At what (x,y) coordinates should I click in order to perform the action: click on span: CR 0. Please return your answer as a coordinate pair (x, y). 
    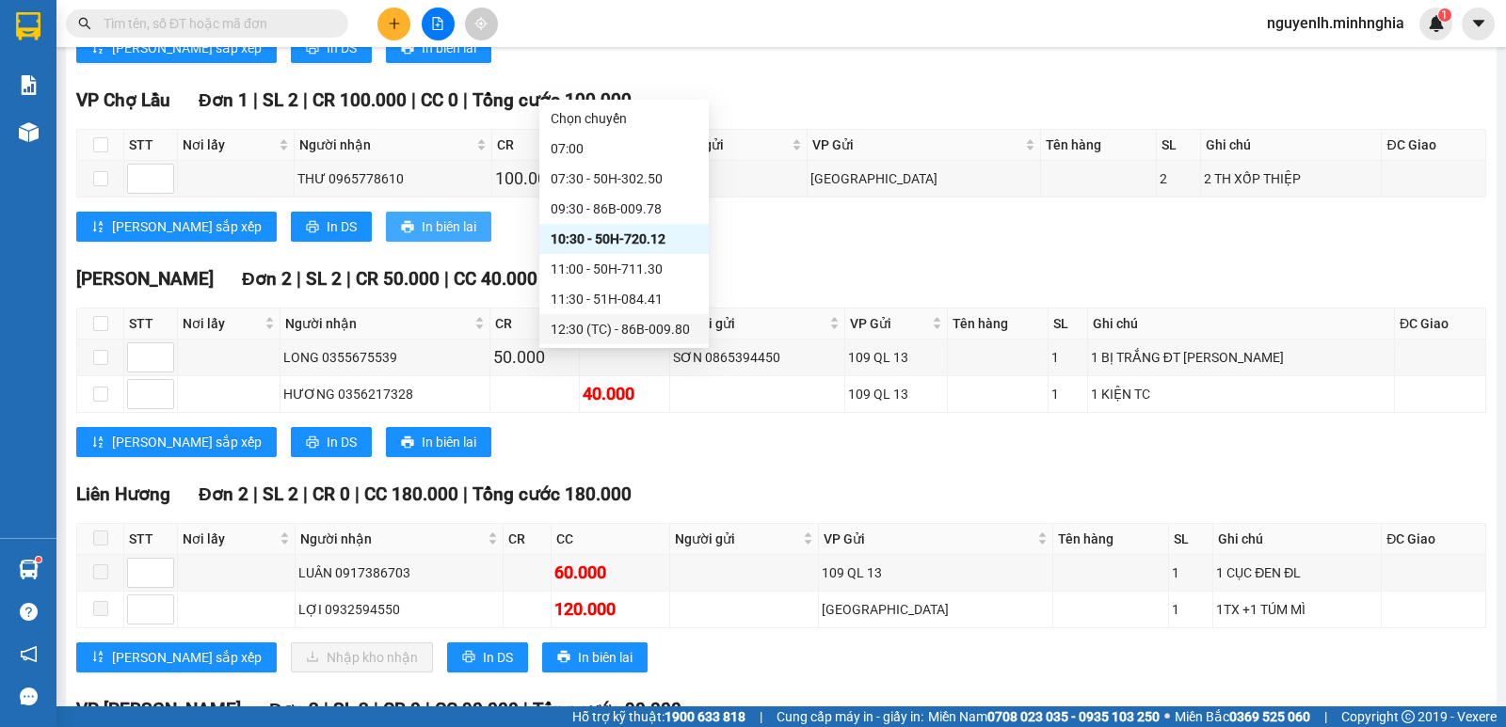
    Looking at the image, I should click on (331, 494).